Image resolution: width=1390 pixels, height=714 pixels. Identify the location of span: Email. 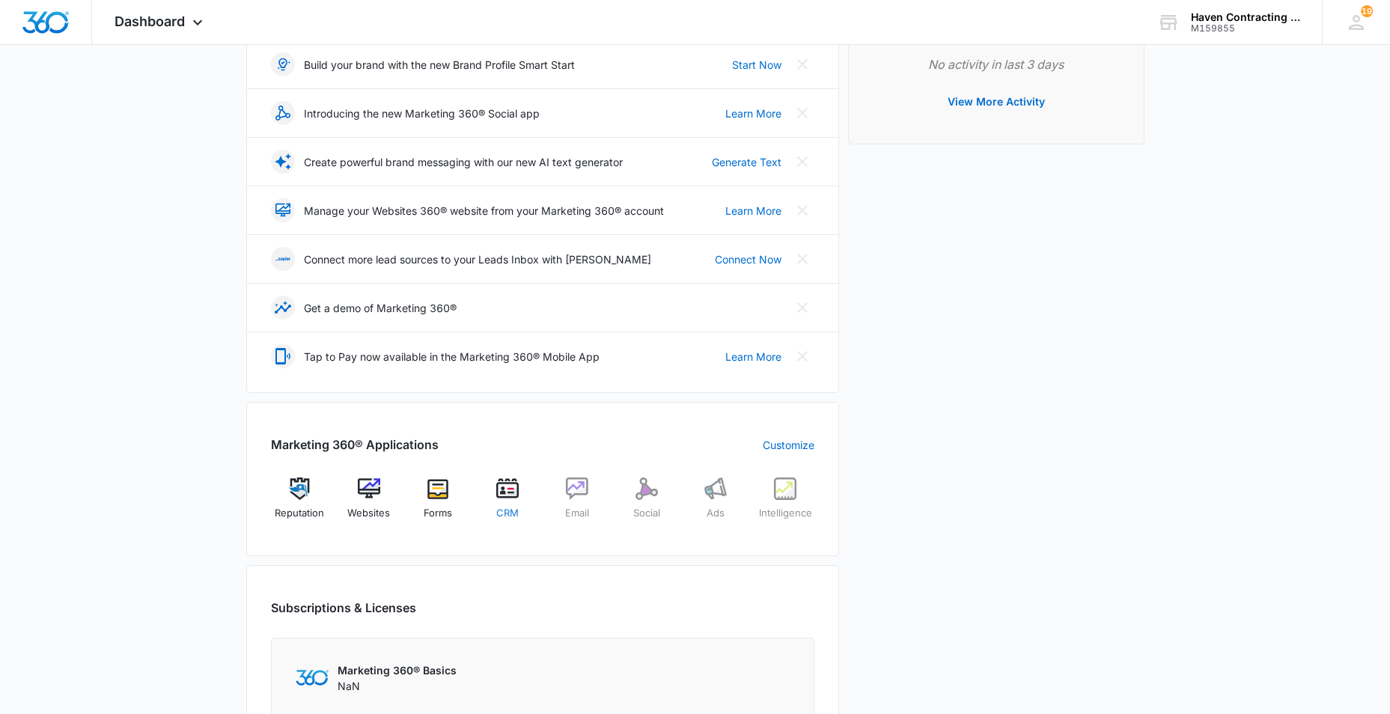
(577, 514).